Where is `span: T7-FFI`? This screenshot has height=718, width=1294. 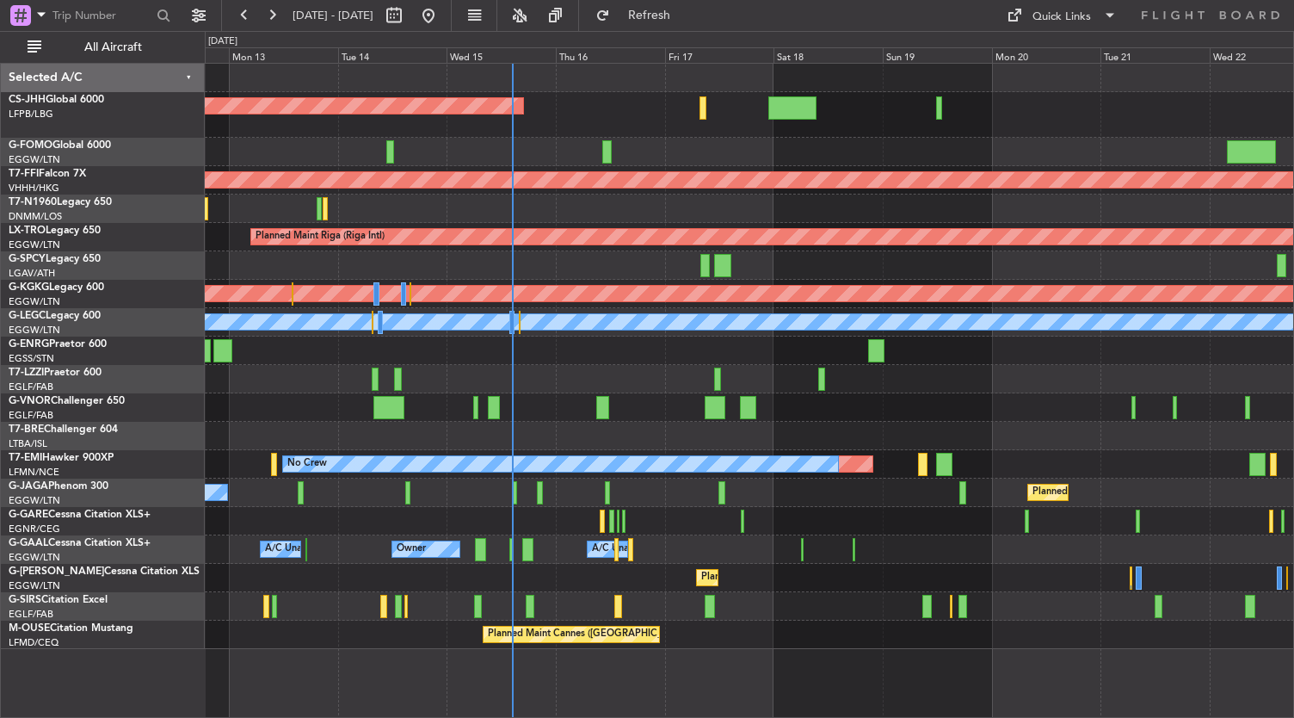 span: T7-FFI is located at coordinates (23, 174).